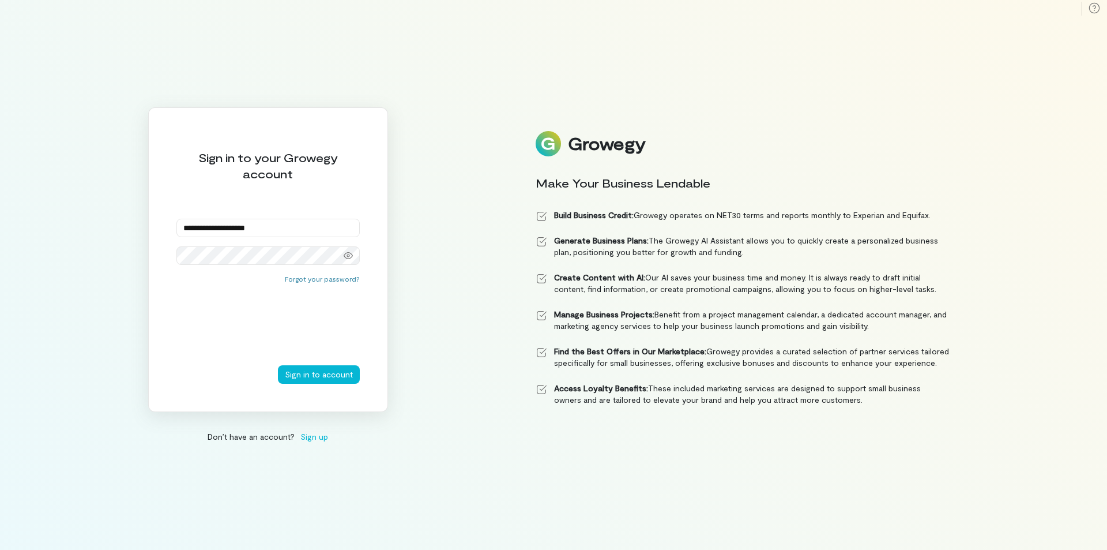  Describe the element at coordinates (743, 283) in the screenshot. I see `li: Our AI saves your business time and money. It is always ready to draft initial content, find info...` at that location.